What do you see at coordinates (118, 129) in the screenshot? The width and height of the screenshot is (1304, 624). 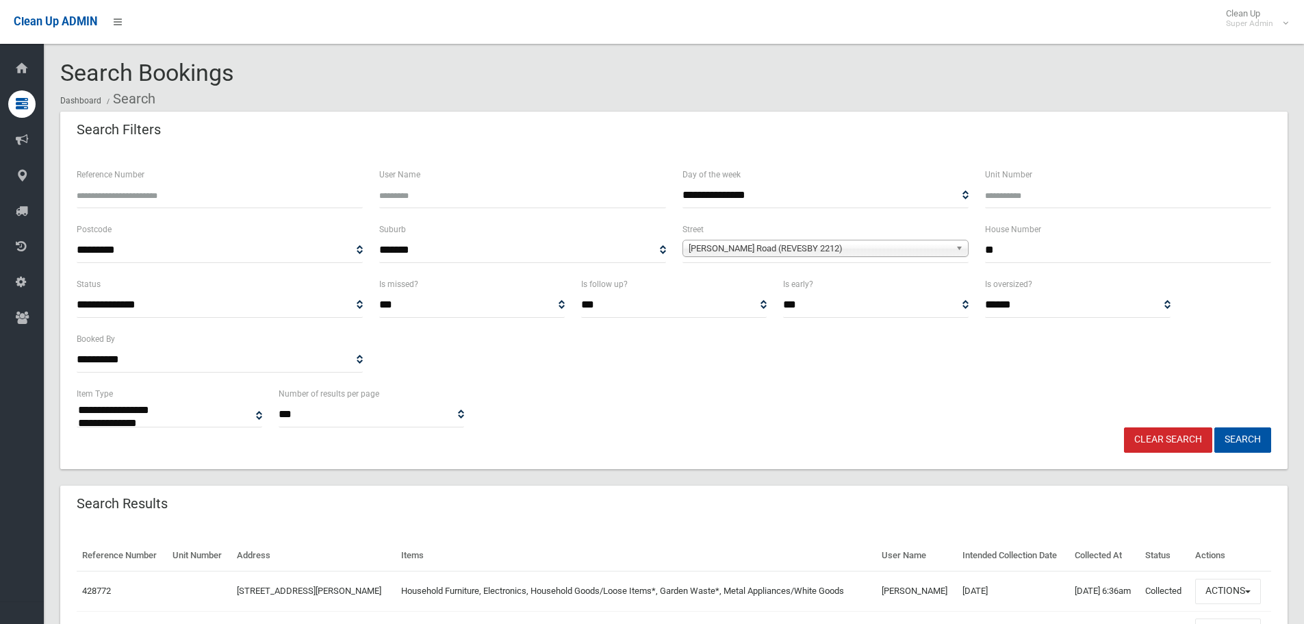 I see `header: Search Filters` at bounding box center [118, 129].